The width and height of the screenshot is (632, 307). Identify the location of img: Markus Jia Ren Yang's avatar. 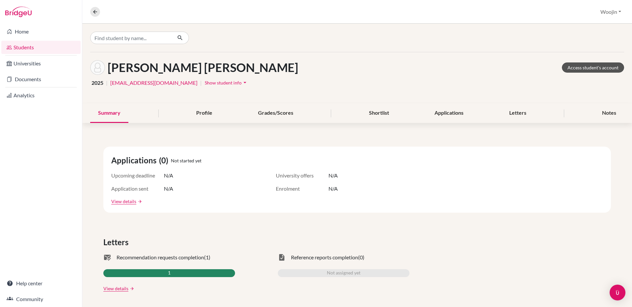
(97, 67).